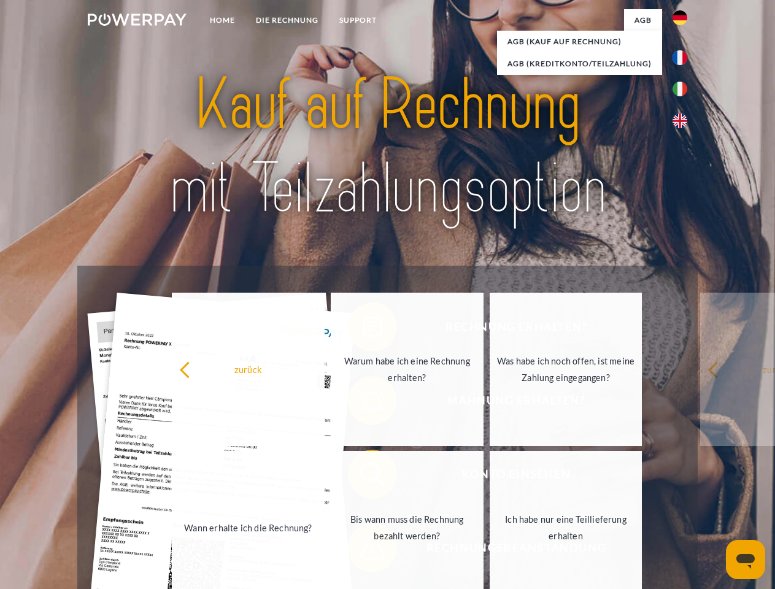 The width and height of the screenshot is (775, 589). What do you see at coordinates (387, 147) in the screenshot?
I see `img: title-powerpay_de.svg` at bounding box center [387, 147].